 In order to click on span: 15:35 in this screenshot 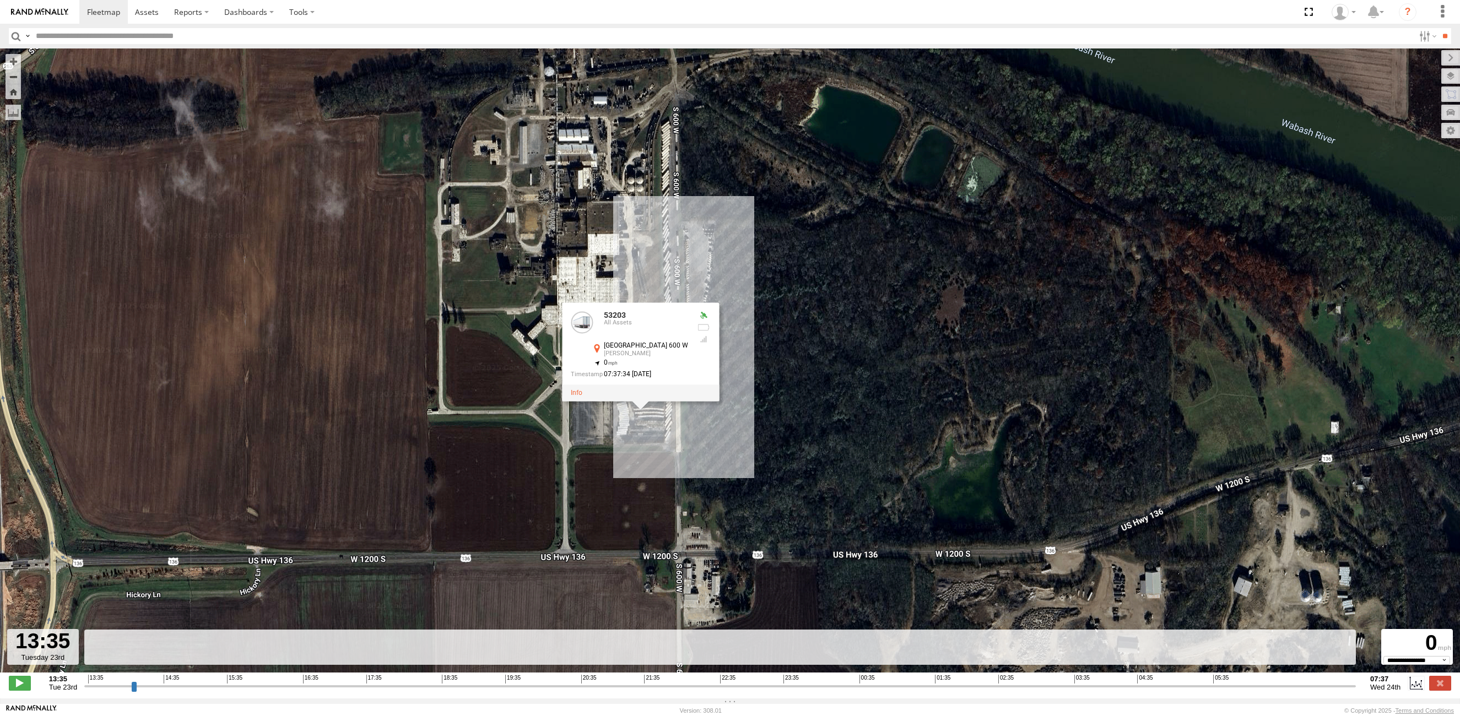, I will do `click(235, 679)`.